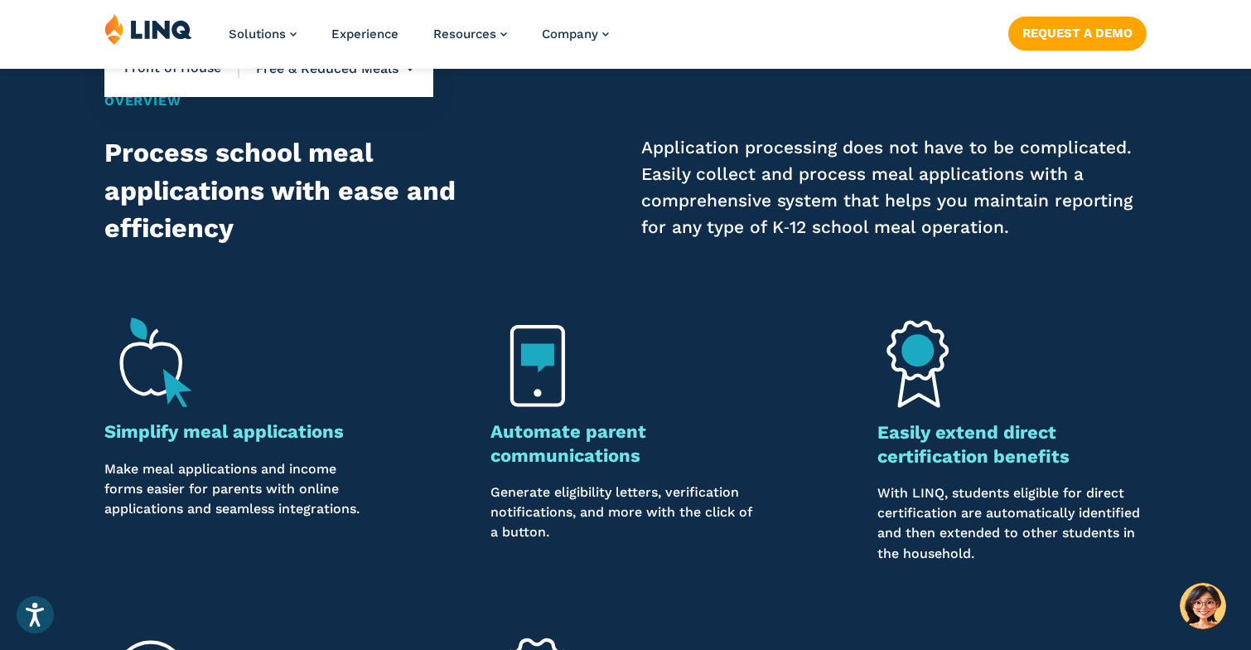 Image resolution: width=1251 pixels, height=650 pixels. What do you see at coordinates (418, 41) in the screenshot?
I see `nav: Primary Navigation` at bounding box center [418, 41].